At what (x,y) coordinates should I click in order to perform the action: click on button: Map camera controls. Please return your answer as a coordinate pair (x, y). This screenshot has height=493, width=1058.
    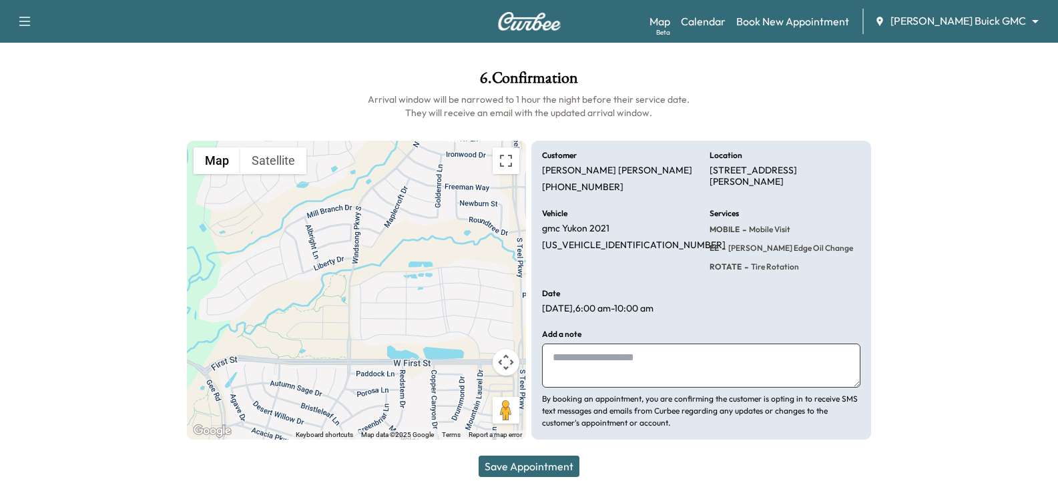
    Looking at the image, I should click on (506, 363).